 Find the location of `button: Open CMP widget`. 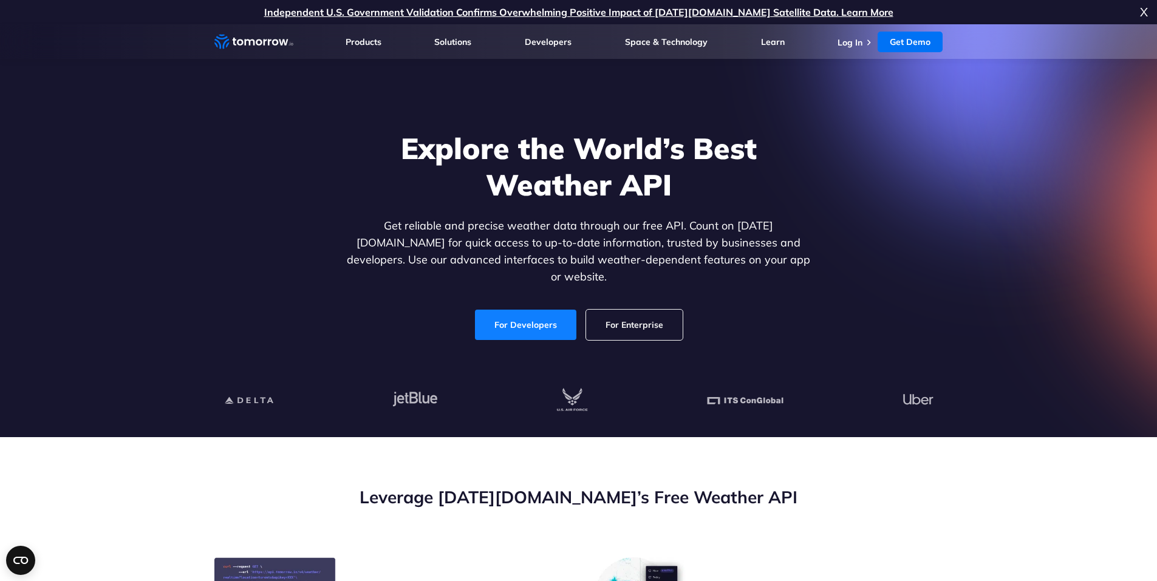

button: Open CMP widget is located at coordinates (21, 560).